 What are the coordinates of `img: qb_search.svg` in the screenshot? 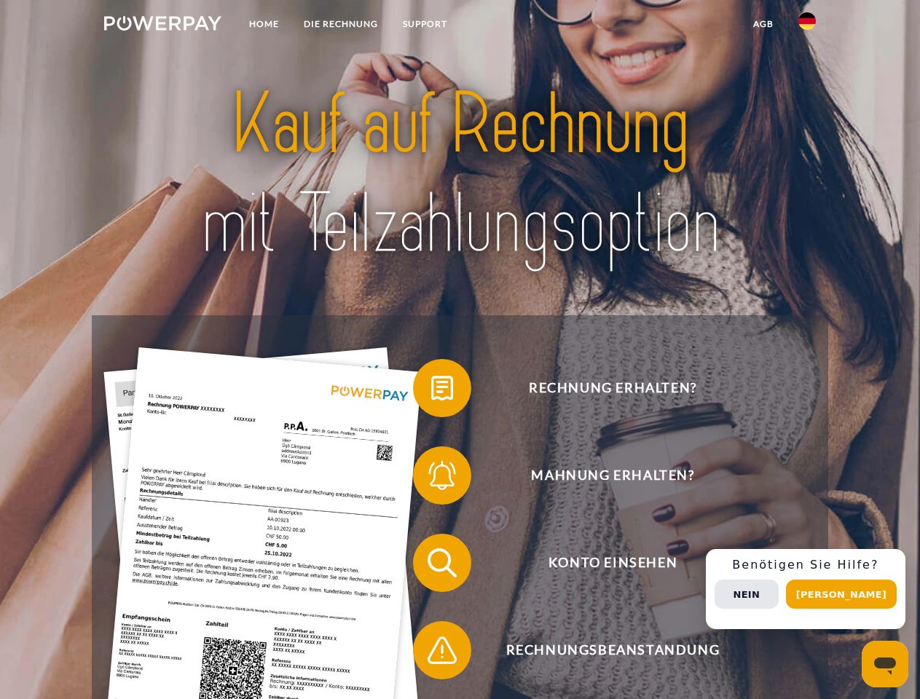 It's located at (442, 563).